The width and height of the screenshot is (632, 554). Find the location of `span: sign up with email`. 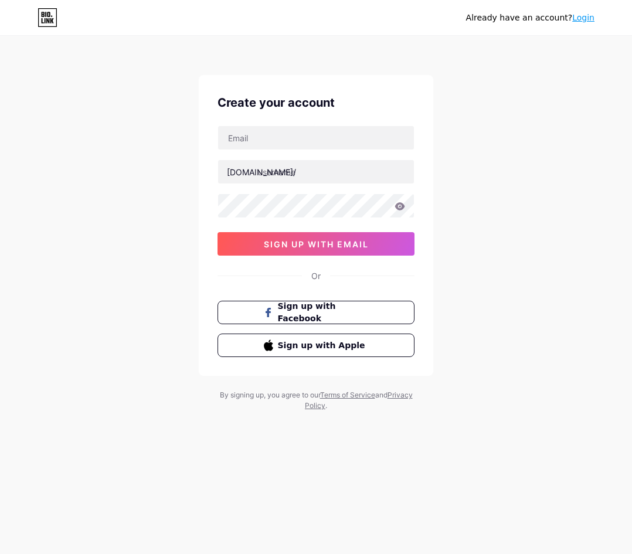

span: sign up with email is located at coordinates (316, 244).